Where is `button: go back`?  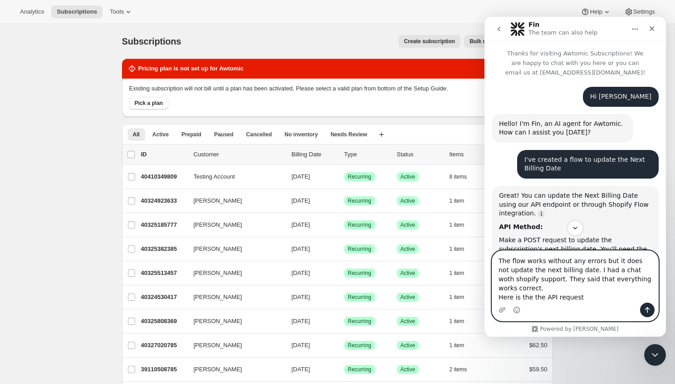 button: go back is located at coordinates (15, 12).